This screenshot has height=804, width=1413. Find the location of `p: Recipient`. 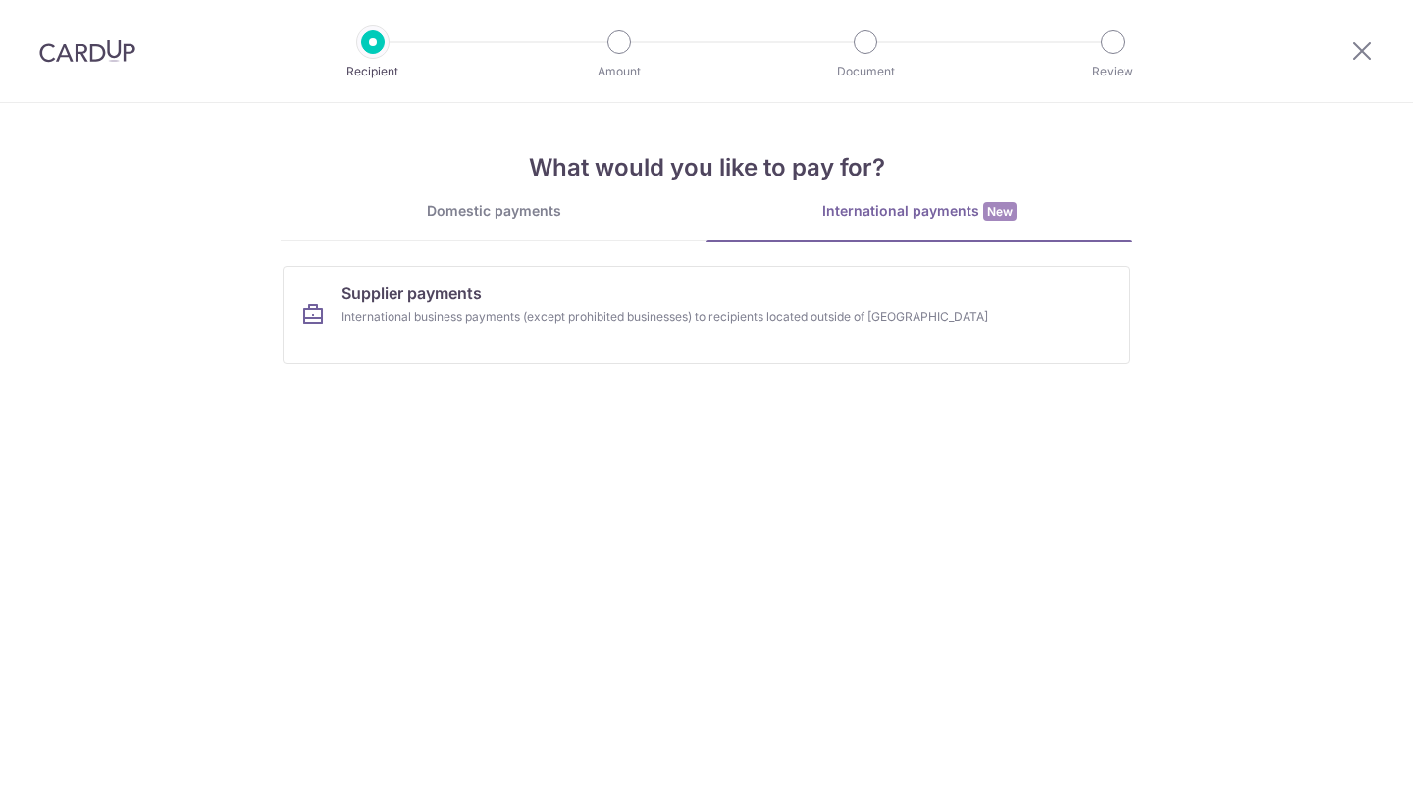

p: Recipient is located at coordinates (373, 72).